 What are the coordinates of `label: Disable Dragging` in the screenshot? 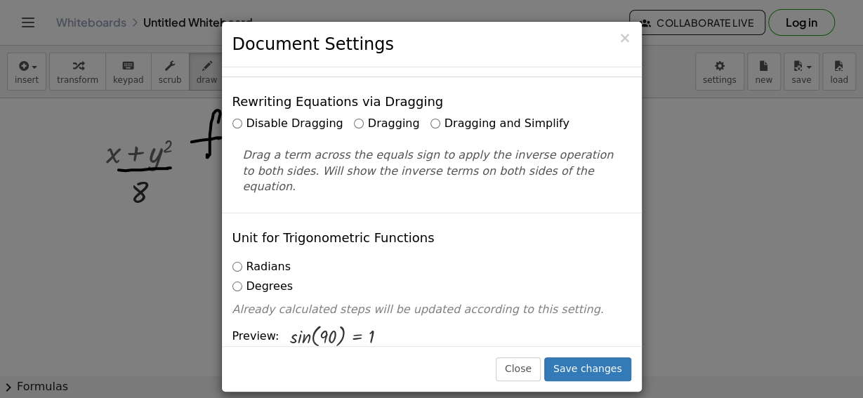 It's located at (288, 124).